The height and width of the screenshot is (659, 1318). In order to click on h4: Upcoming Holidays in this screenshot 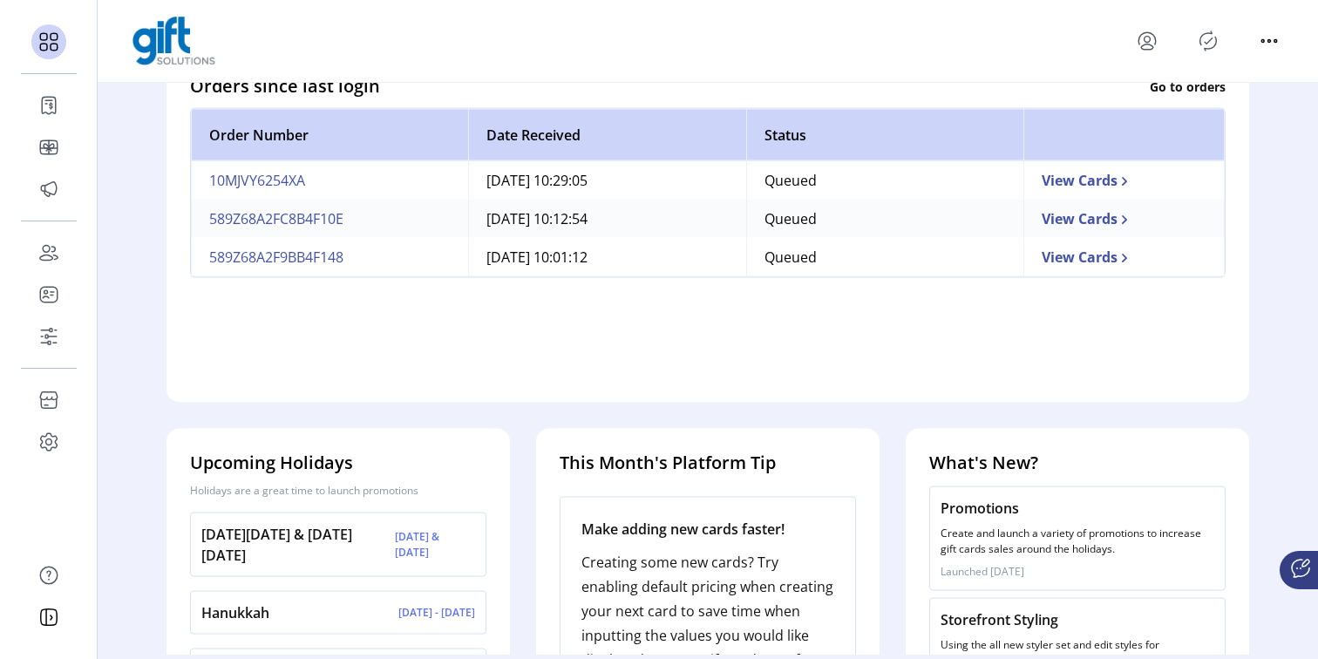, I will do `click(338, 463)`.